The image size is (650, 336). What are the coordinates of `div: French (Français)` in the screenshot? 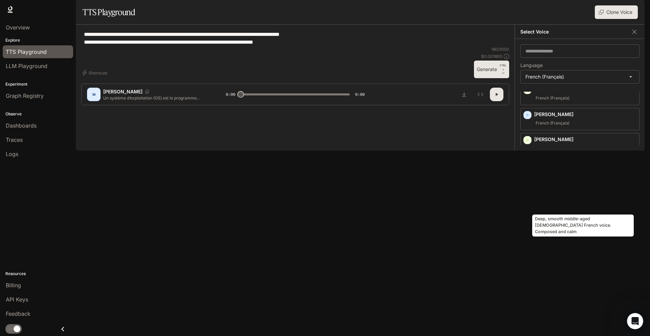 It's located at (580, 77).